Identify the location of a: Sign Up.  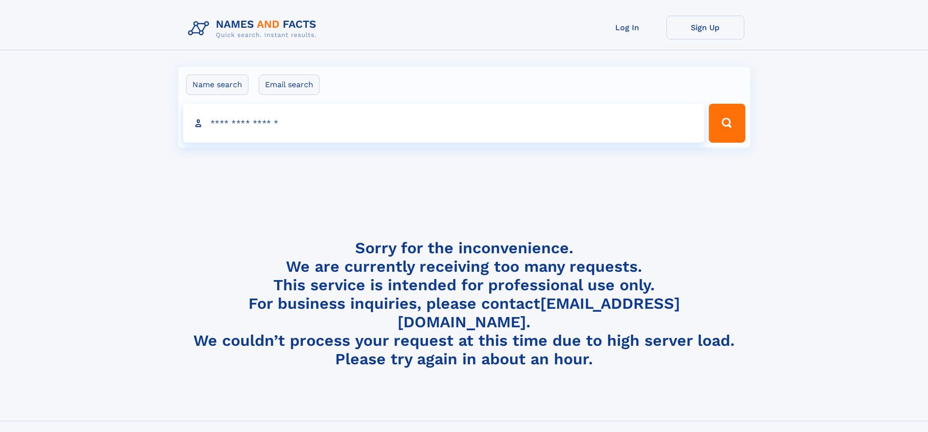
(705, 27).